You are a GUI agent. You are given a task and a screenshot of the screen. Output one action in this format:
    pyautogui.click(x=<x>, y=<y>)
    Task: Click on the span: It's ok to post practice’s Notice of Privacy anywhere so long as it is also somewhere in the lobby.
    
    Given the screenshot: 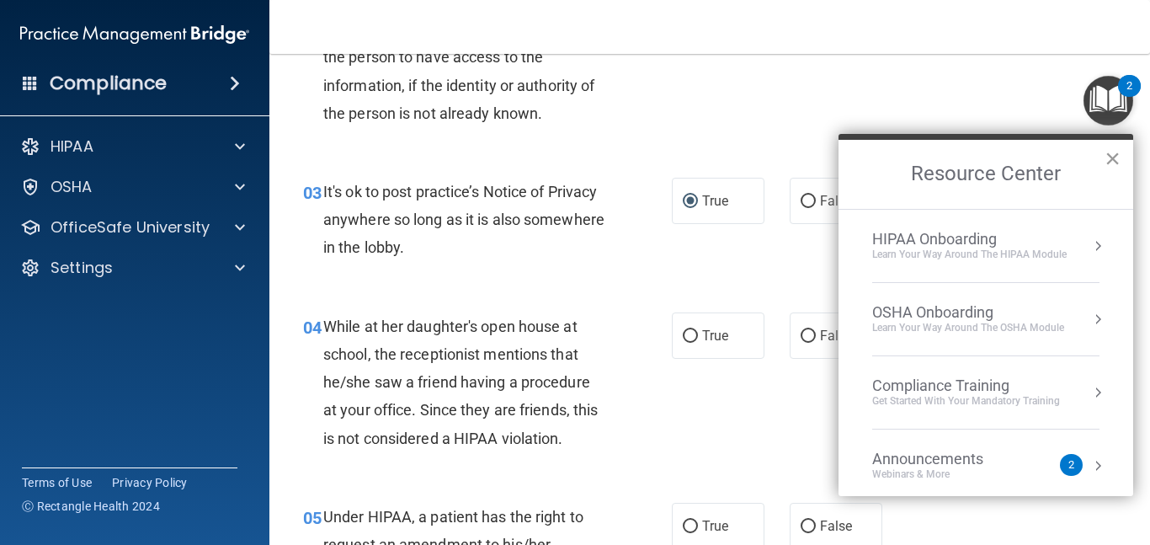 What is the action you would take?
    pyautogui.click(x=464, y=219)
    